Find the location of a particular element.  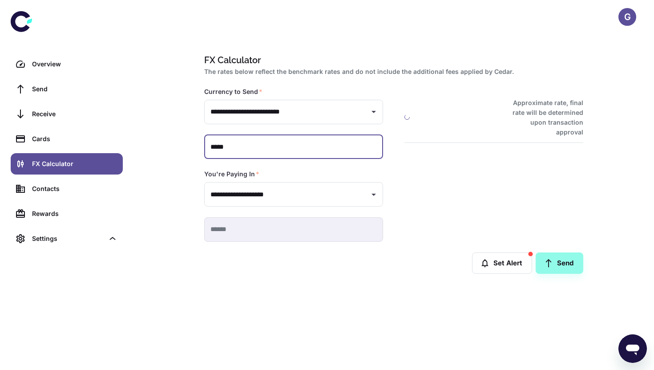

div: Contacts is located at coordinates (75, 189).